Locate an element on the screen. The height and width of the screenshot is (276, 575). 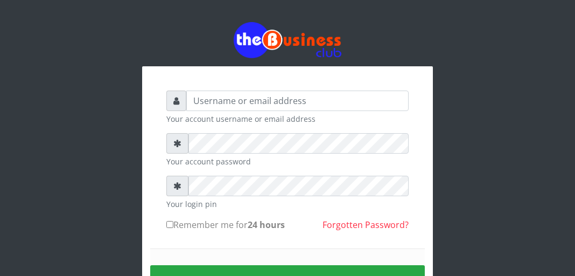
small: Your account password is located at coordinates (287, 161).